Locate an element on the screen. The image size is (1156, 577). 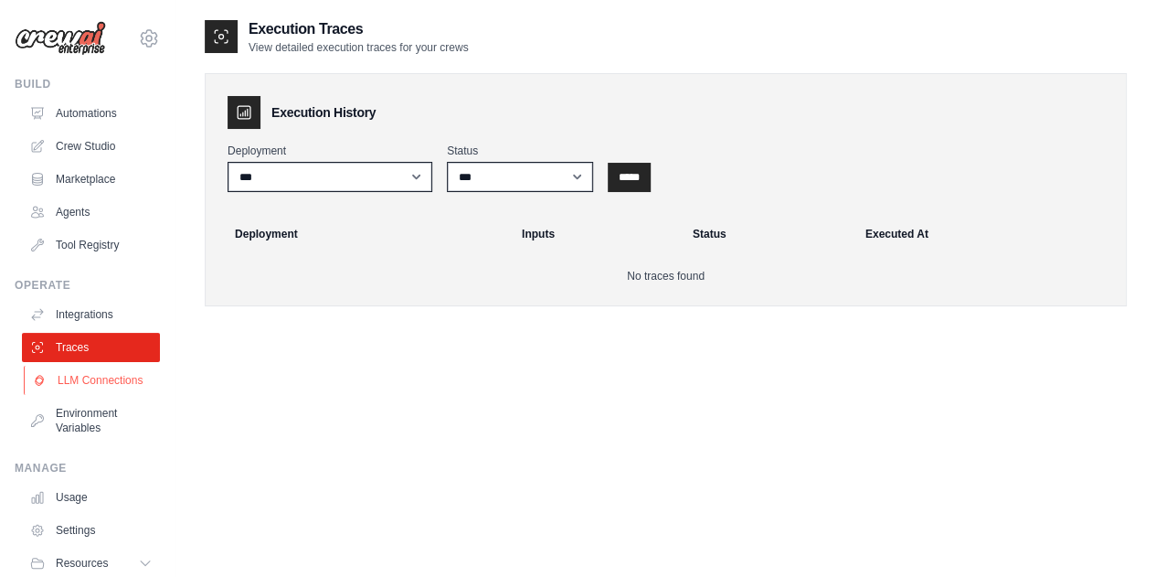
th: Inputs is located at coordinates (596, 234).